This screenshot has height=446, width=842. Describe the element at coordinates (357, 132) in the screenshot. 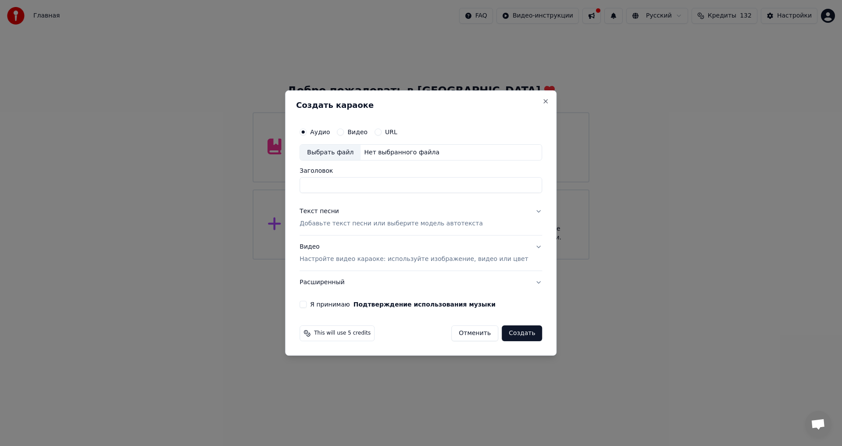

I see `label: Видео` at that location.